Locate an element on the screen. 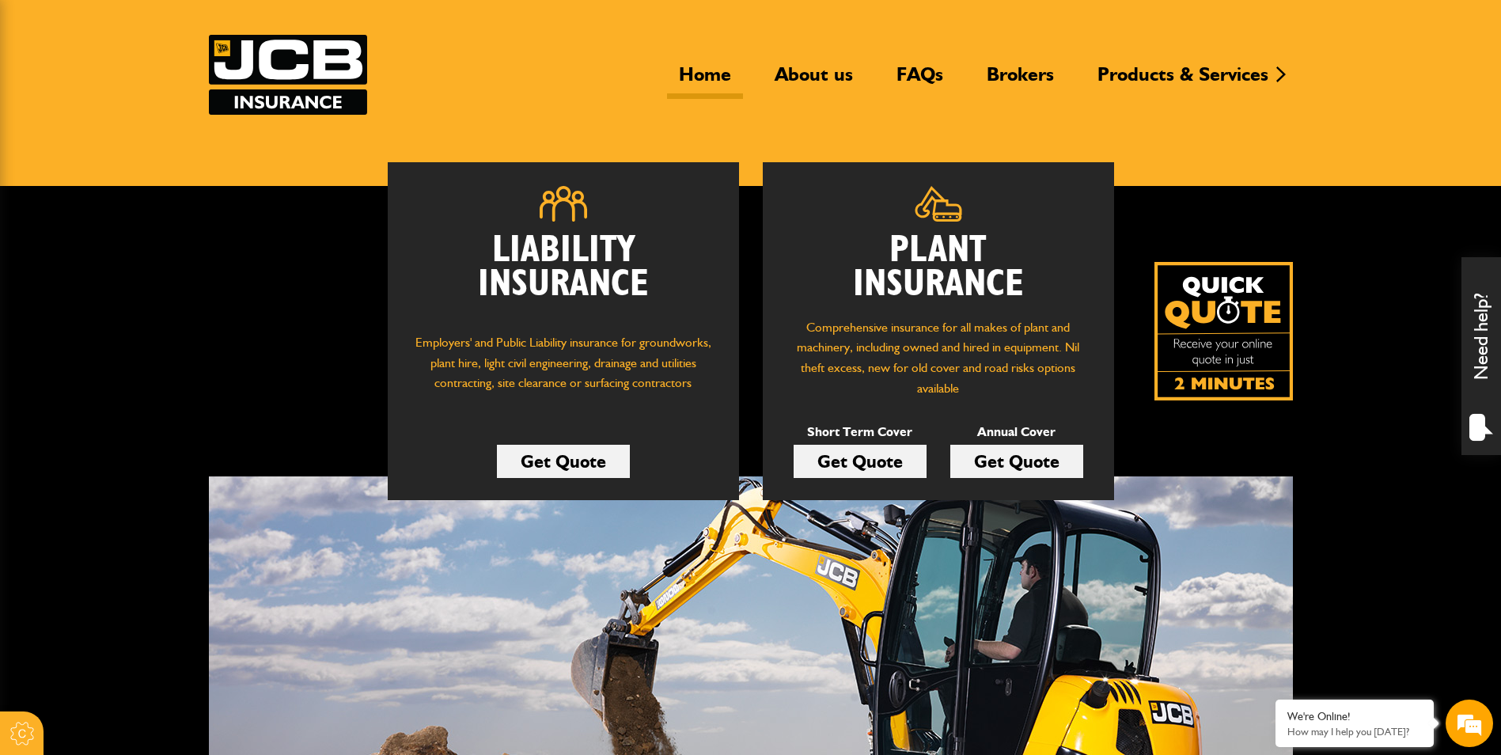 The height and width of the screenshot is (755, 1501). p: How may I help you today? is located at coordinates (1354, 731).